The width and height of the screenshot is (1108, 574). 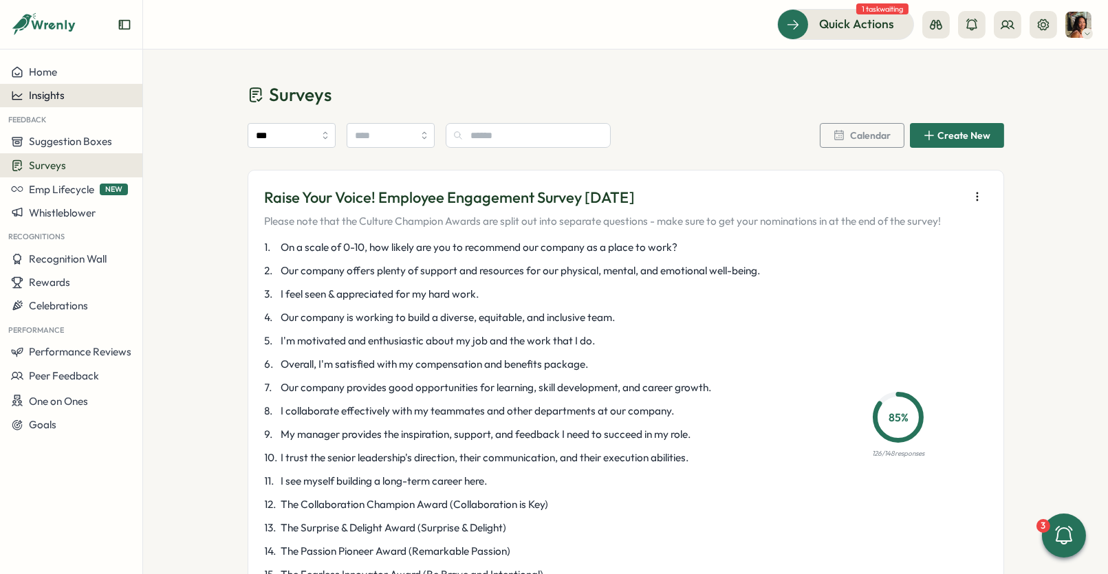 What do you see at coordinates (479, 248) in the screenshot?
I see `span: On a scale of 0-10, how likely are you to recommend our company as a place to work?` at bounding box center [479, 248].